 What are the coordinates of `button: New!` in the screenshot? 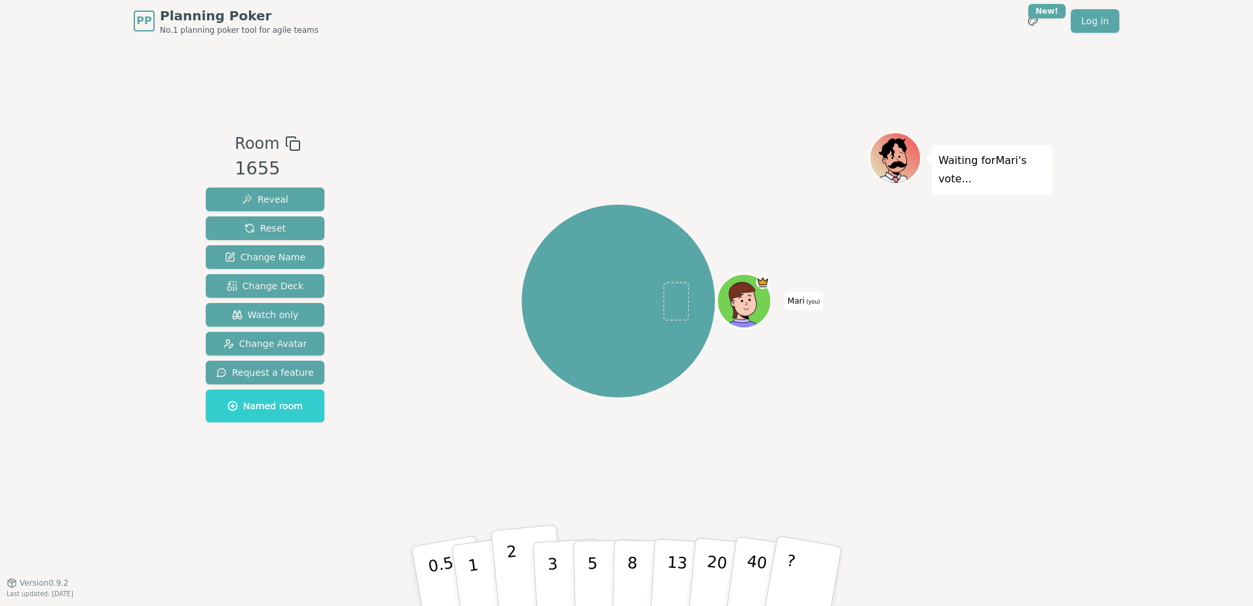 It's located at (1033, 21).